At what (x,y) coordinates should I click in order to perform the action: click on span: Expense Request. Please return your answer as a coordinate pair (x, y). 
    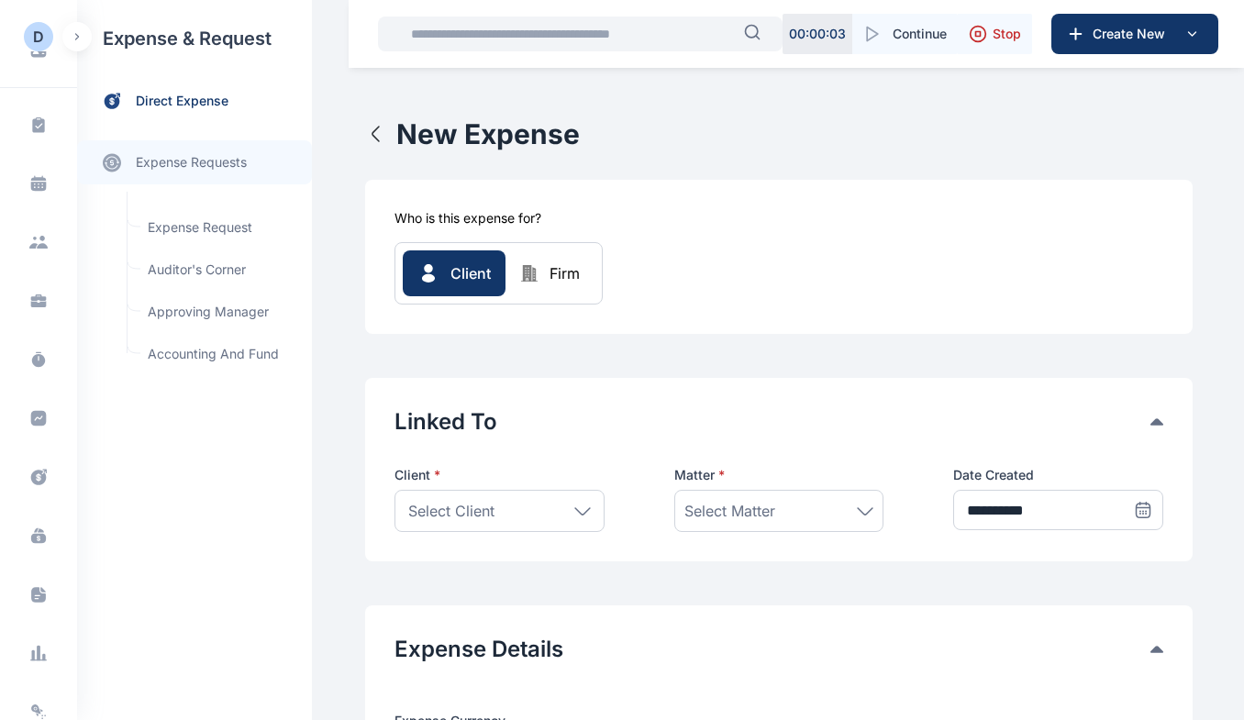
    Looking at the image, I should click on (219, 228).